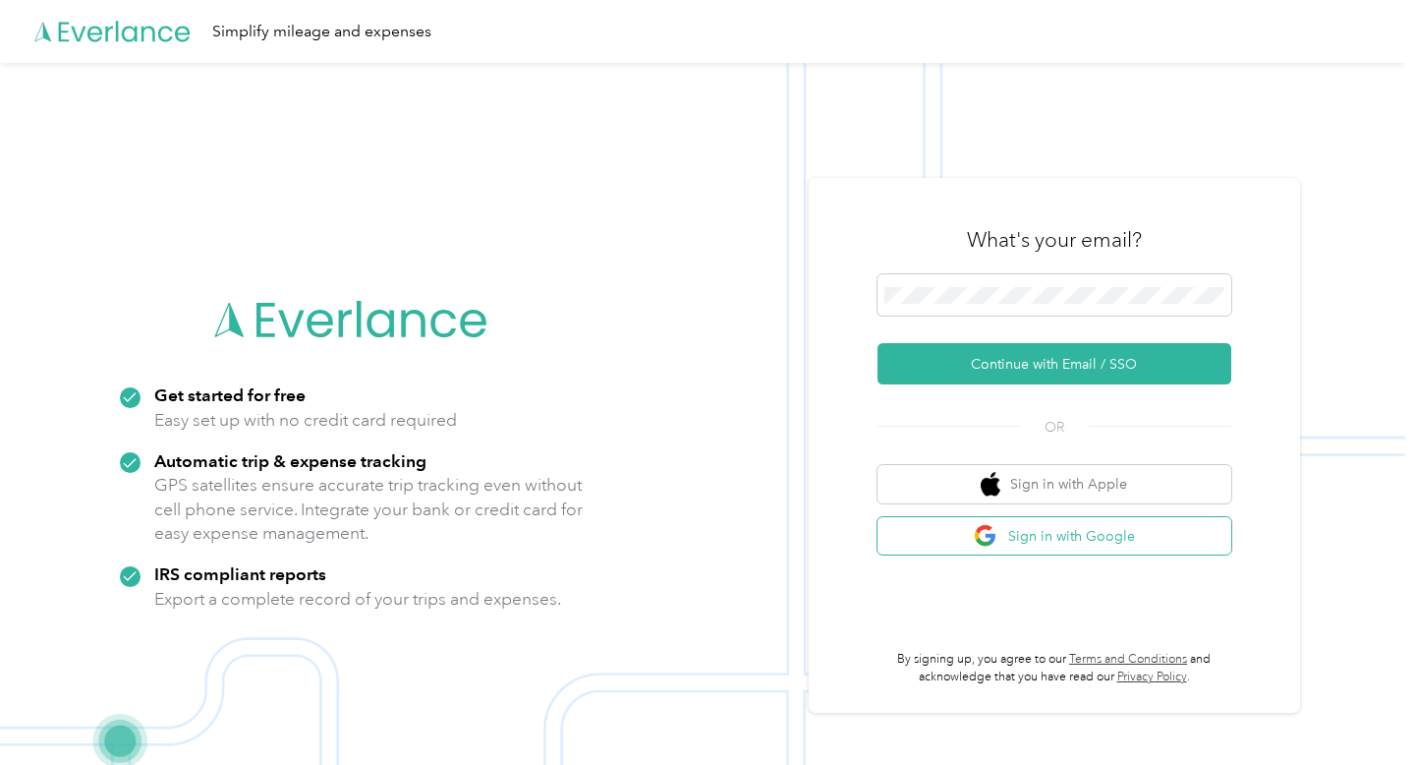 The width and height of the screenshot is (1415, 765). Describe the element at coordinates (1055, 667) in the screenshot. I see `p: By signing up, you agree to our and acknowledge that you have read our .` at that location.